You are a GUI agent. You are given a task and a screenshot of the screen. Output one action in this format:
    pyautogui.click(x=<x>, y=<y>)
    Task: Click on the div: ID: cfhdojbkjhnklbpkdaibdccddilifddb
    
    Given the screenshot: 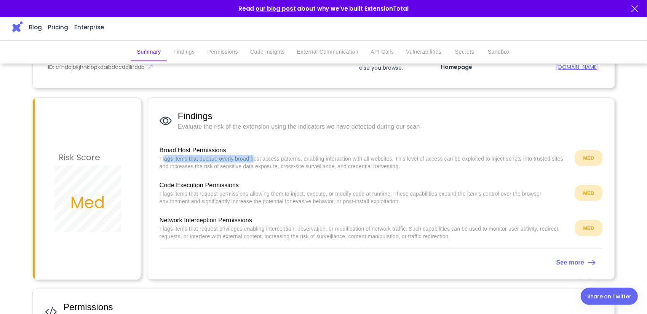 What is the action you would take?
    pyautogui.click(x=127, y=67)
    